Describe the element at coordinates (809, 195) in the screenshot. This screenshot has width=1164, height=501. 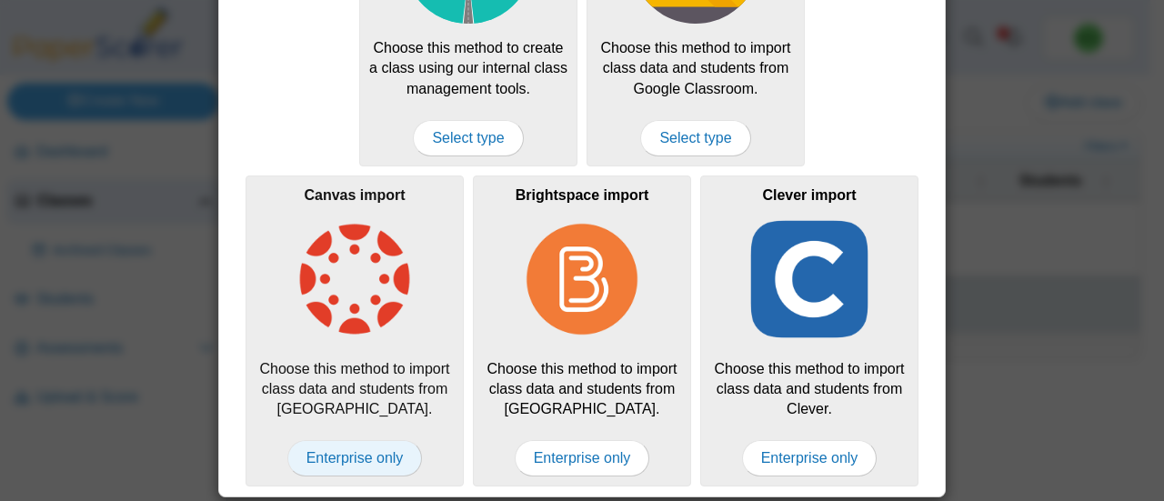
I see `b: Clever import` at that location.